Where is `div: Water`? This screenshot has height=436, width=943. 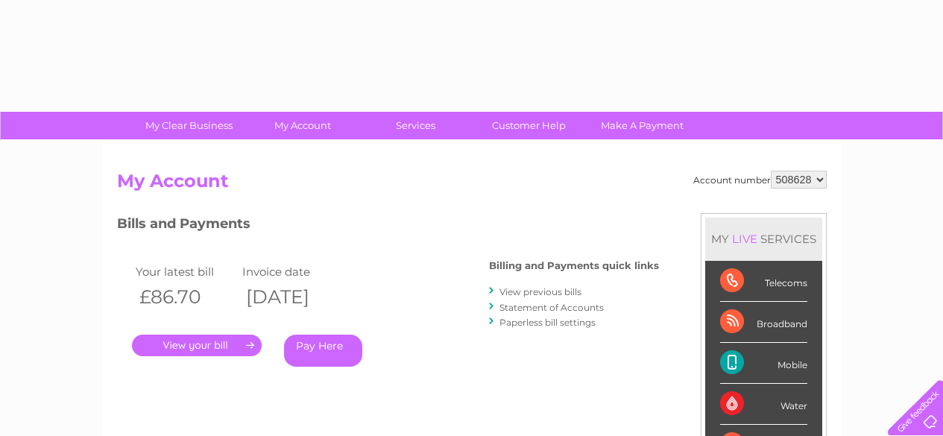 div: Water is located at coordinates (763, 404).